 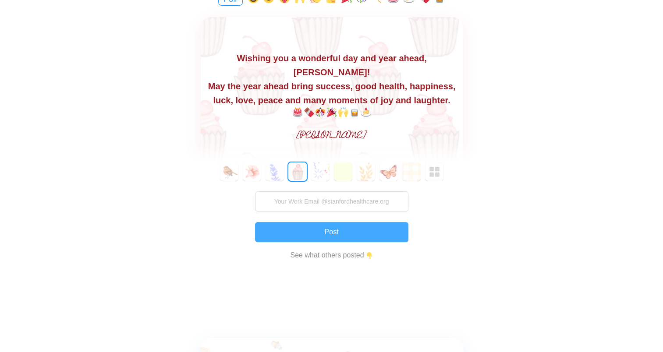 I want to click on button: 8, so click(x=411, y=172).